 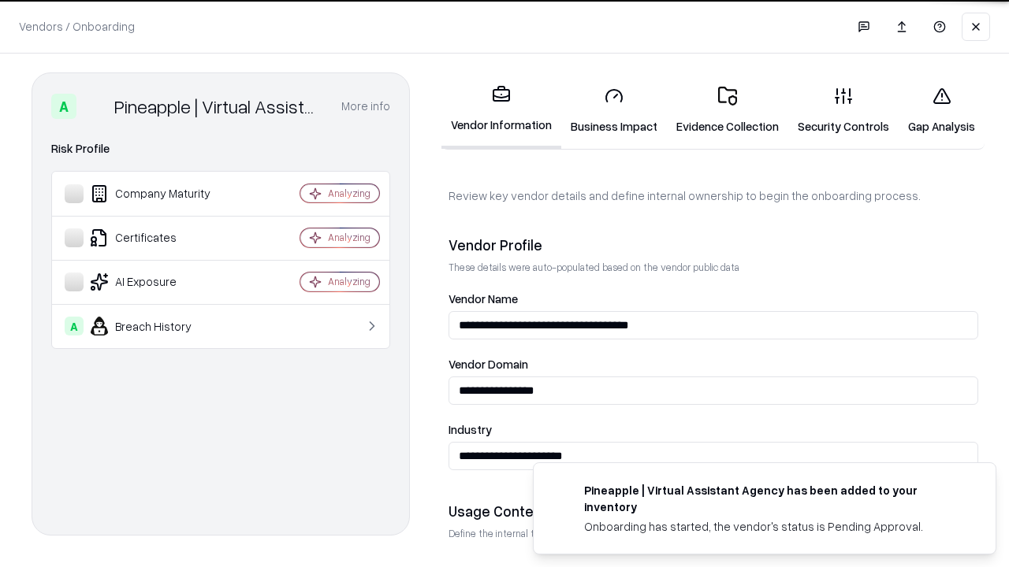 I want to click on div: Company Maturity, so click(x=158, y=194).